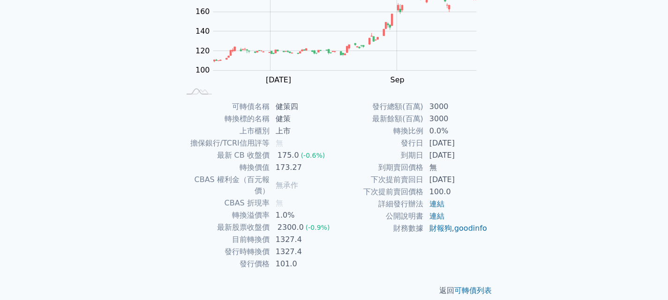  I want to click on td: 最新股票收盤價, so click(225, 228).